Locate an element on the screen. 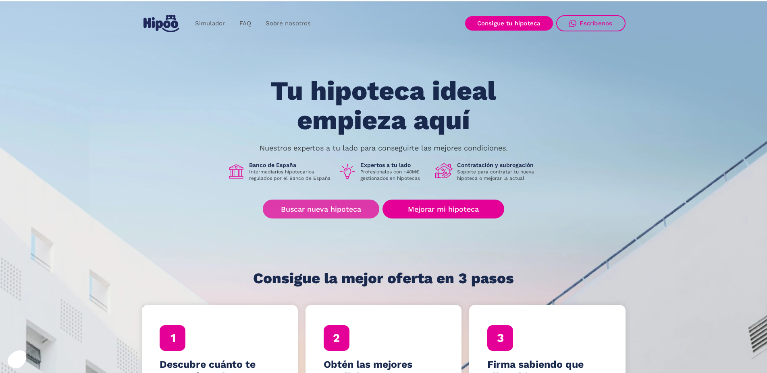 This screenshot has height=373, width=767. p: Soporte para contratar tu nueva hipoteca o mejorar la actual is located at coordinates (498, 175).